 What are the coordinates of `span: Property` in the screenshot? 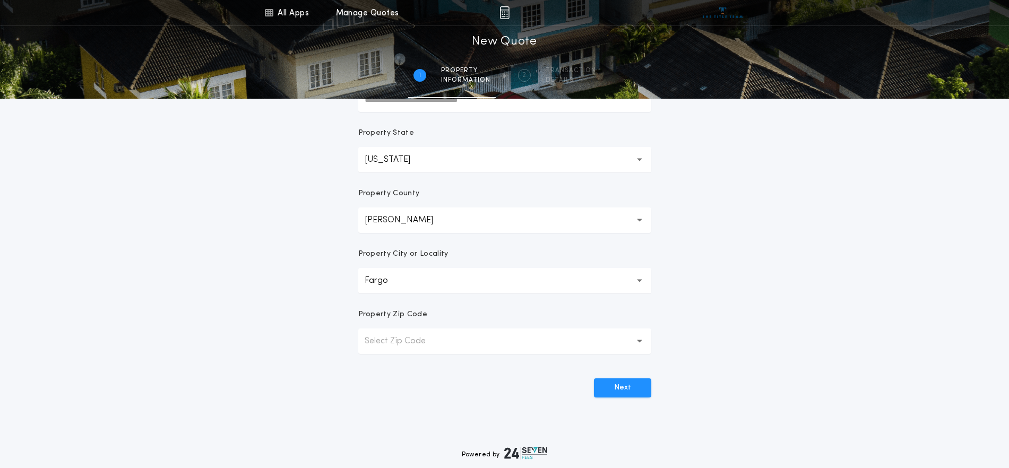 It's located at (465, 71).